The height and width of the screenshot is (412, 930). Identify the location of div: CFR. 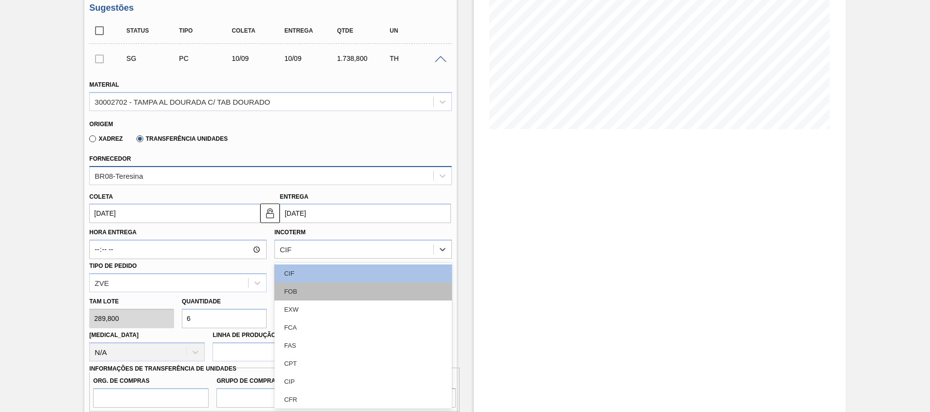
(363, 400).